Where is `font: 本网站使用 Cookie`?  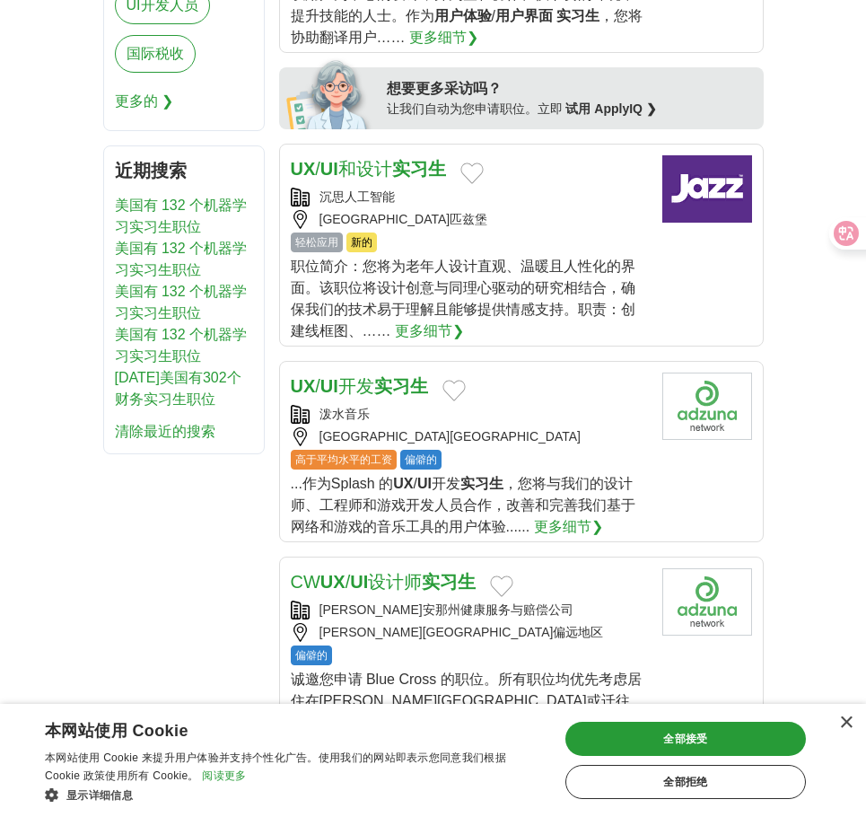
font: 本网站使用 Cookie is located at coordinates (117, 731).